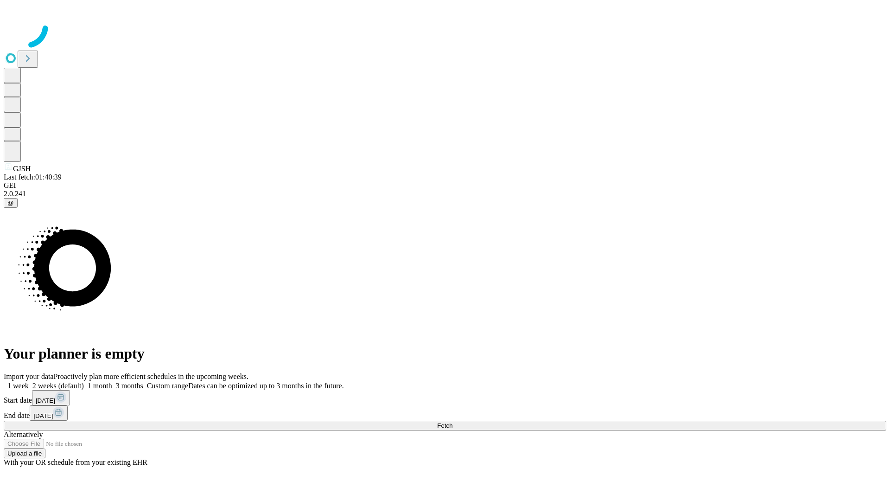 This screenshot has height=501, width=890. Describe the element at coordinates (32, 177) in the screenshot. I see `span: Last fetch: 01:40:39` at that location.